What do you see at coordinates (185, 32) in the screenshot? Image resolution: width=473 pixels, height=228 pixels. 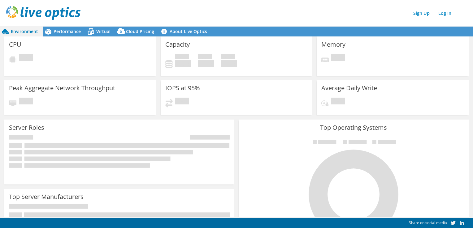 I see `a: About Live Optics` at bounding box center [185, 32].